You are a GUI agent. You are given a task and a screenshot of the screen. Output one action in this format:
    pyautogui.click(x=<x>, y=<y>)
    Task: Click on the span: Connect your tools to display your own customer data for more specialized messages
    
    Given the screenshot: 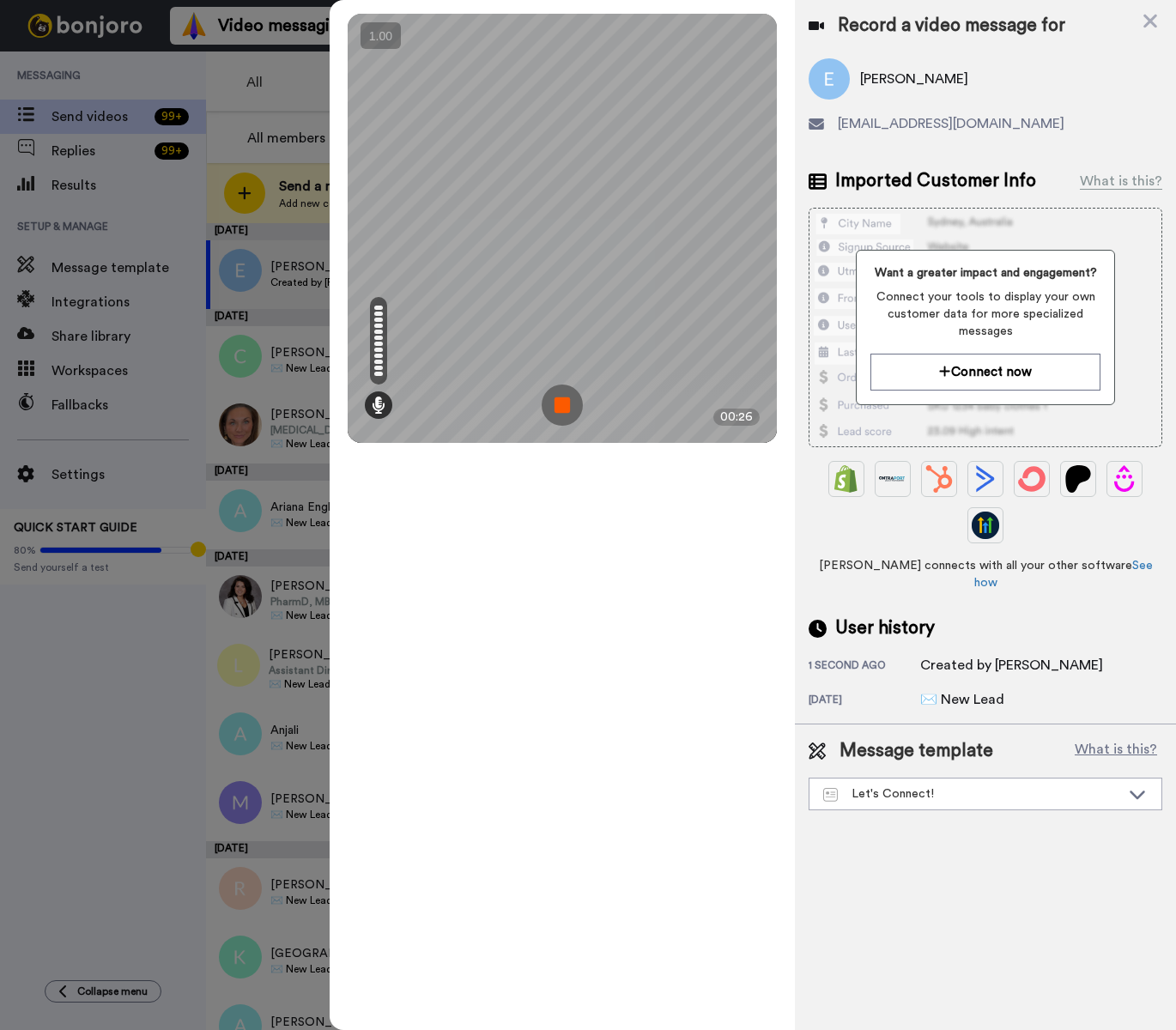 What is the action you would take?
    pyautogui.click(x=985, y=314)
    